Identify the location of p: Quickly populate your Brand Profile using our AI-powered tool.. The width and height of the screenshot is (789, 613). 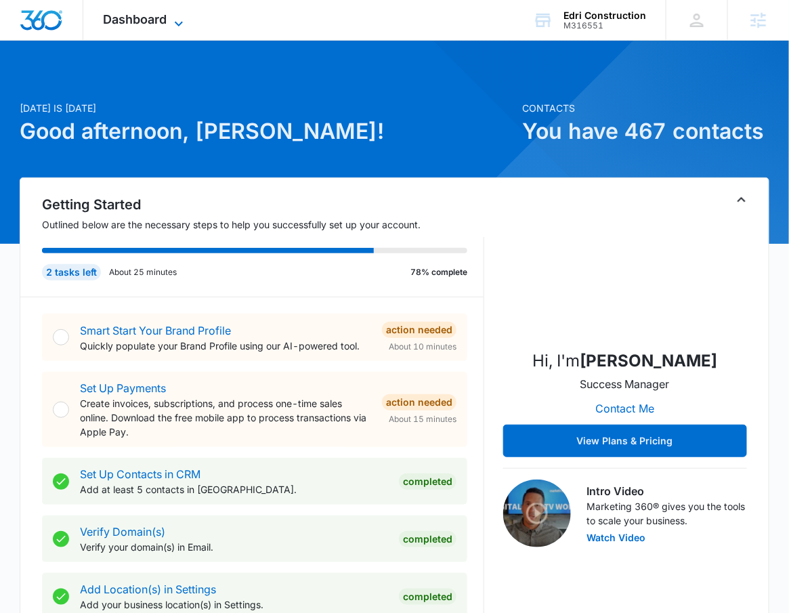
(225, 345).